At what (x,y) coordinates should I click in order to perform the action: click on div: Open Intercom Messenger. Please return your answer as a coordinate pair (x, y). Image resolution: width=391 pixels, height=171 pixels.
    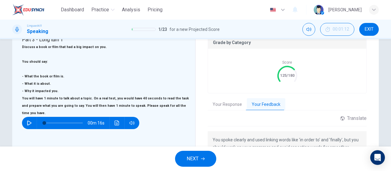
    Looking at the image, I should click on (377, 157).